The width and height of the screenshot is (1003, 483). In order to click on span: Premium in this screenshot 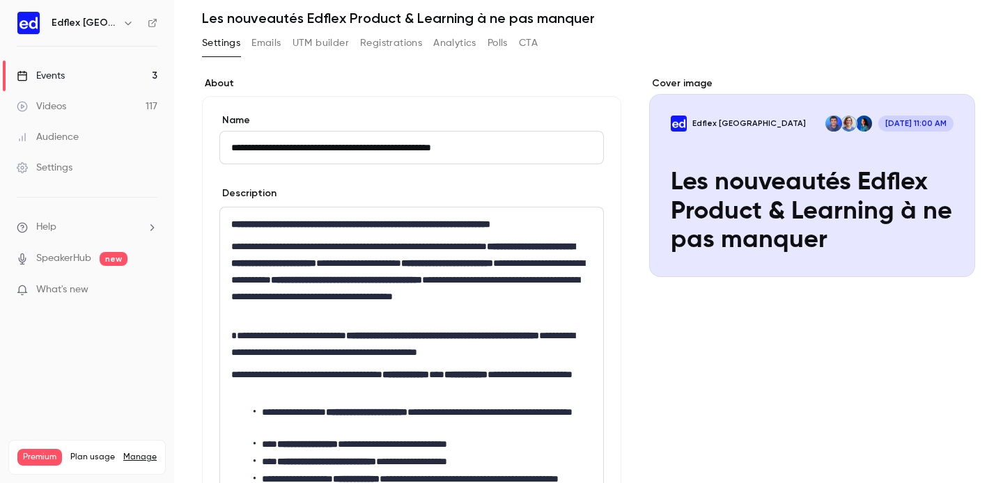, I will do `click(40, 458)`.